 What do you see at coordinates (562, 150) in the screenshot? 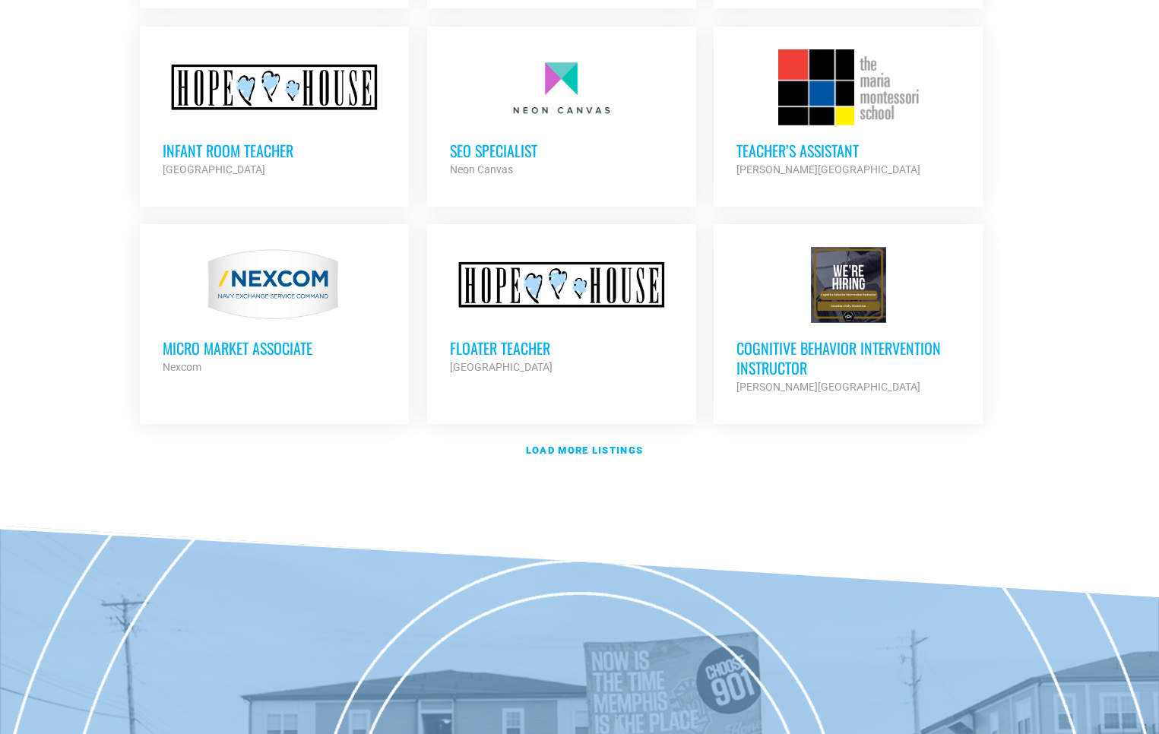
I see `h3: SEO Specialist` at bounding box center [562, 150].